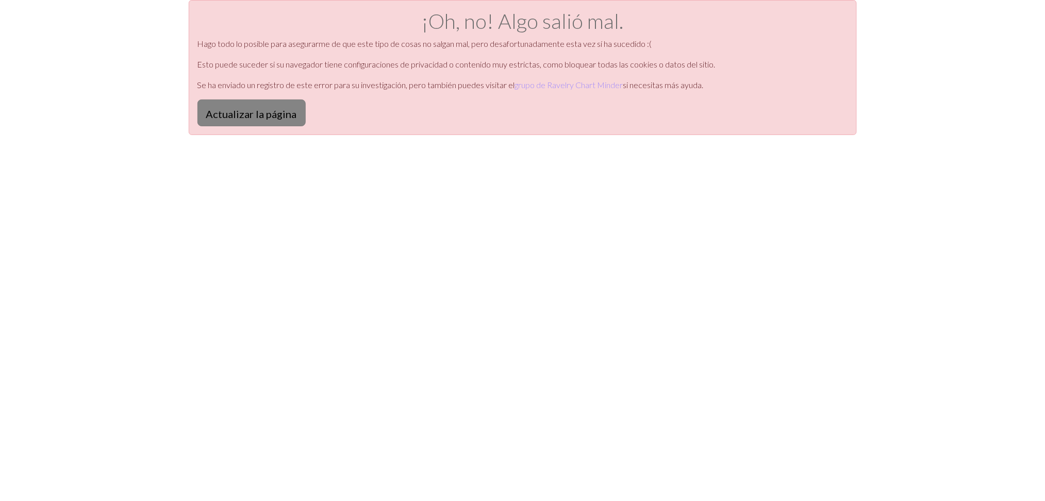  What do you see at coordinates (569, 85) in the screenshot?
I see `a: grupo de Ravelry Chart Minder` at bounding box center [569, 85].